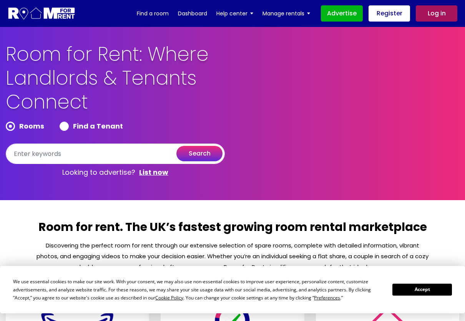 The height and width of the screenshot is (321, 465). Describe the element at coordinates (91, 126) in the screenshot. I see `label: Find a Tenant` at that location.